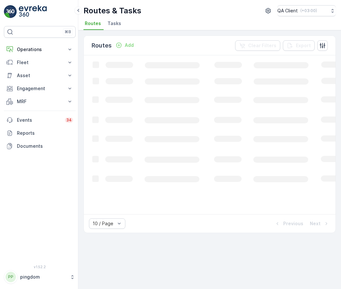 The image size is (341, 289). I want to click on button: QA Client(+03:00), so click(307, 11).